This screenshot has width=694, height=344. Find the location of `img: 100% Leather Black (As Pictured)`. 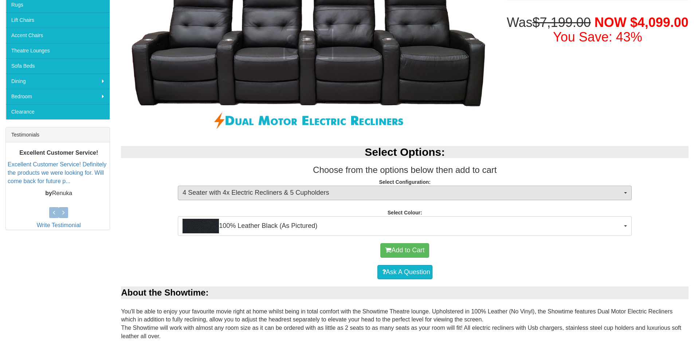

img: 100% Leather Black (As Pictured) is located at coordinates (201, 226).